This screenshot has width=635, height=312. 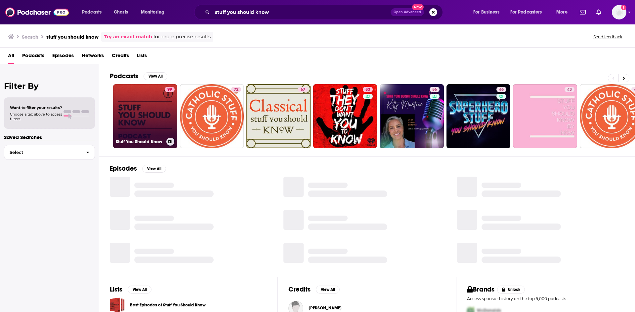 I want to click on h2: Brands, so click(x=480, y=290).